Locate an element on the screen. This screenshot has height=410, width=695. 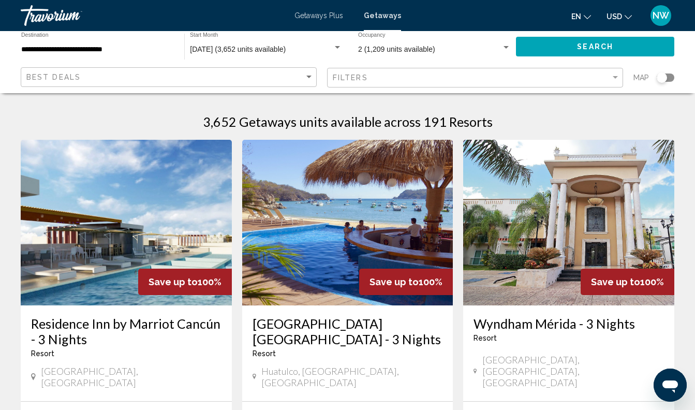
button: Change currency is located at coordinates (619, 16).